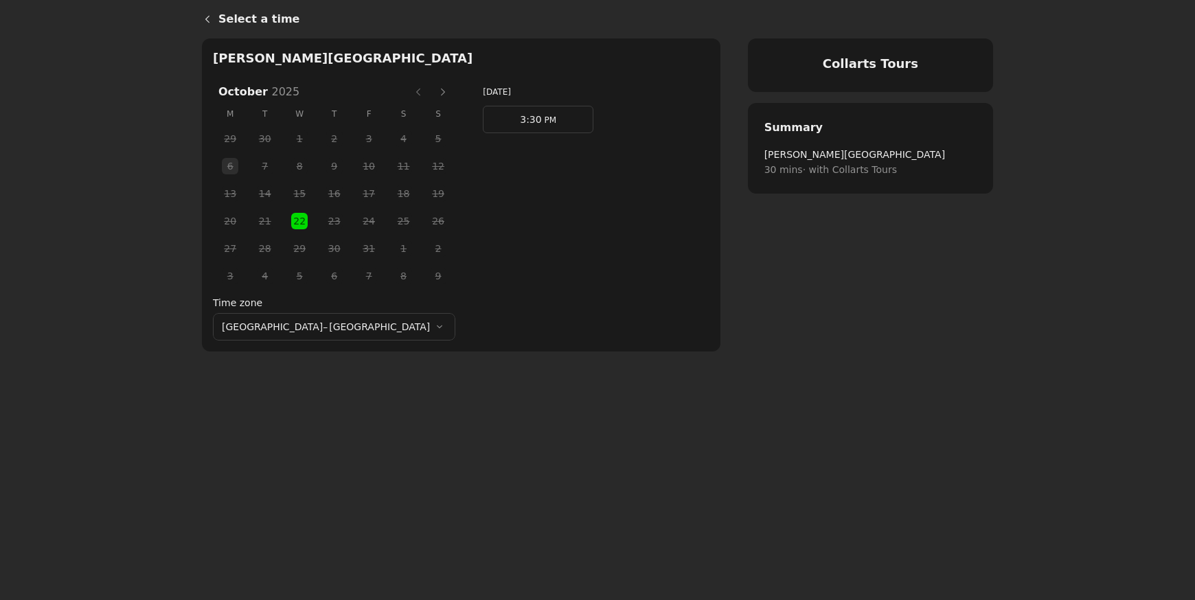 This screenshot has height=600, width=1195. Describe the element at coordinates (230, 221) in the screenshot. I see `button: Monday, 20 October 2025` at that location.